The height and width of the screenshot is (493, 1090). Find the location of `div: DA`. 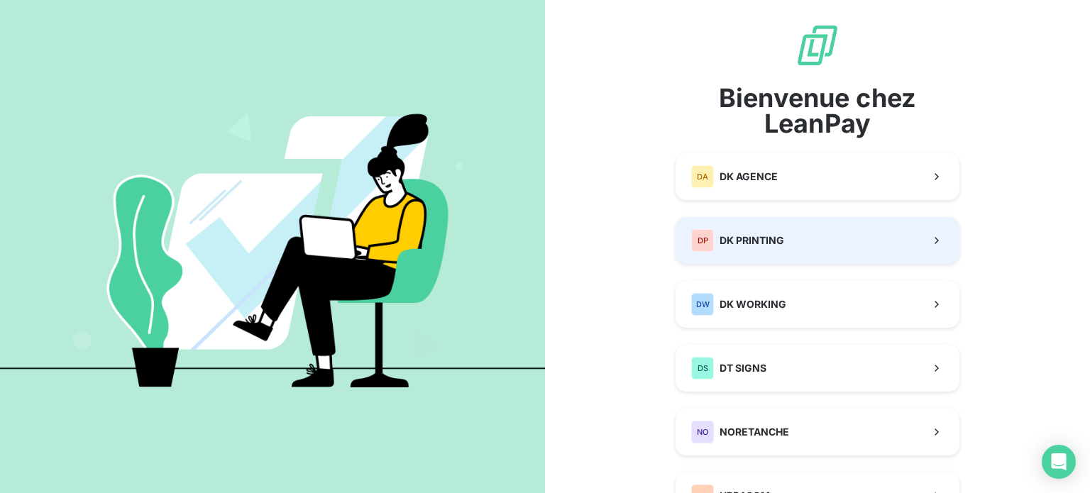

div: DA is located at coordinates (702, 177).